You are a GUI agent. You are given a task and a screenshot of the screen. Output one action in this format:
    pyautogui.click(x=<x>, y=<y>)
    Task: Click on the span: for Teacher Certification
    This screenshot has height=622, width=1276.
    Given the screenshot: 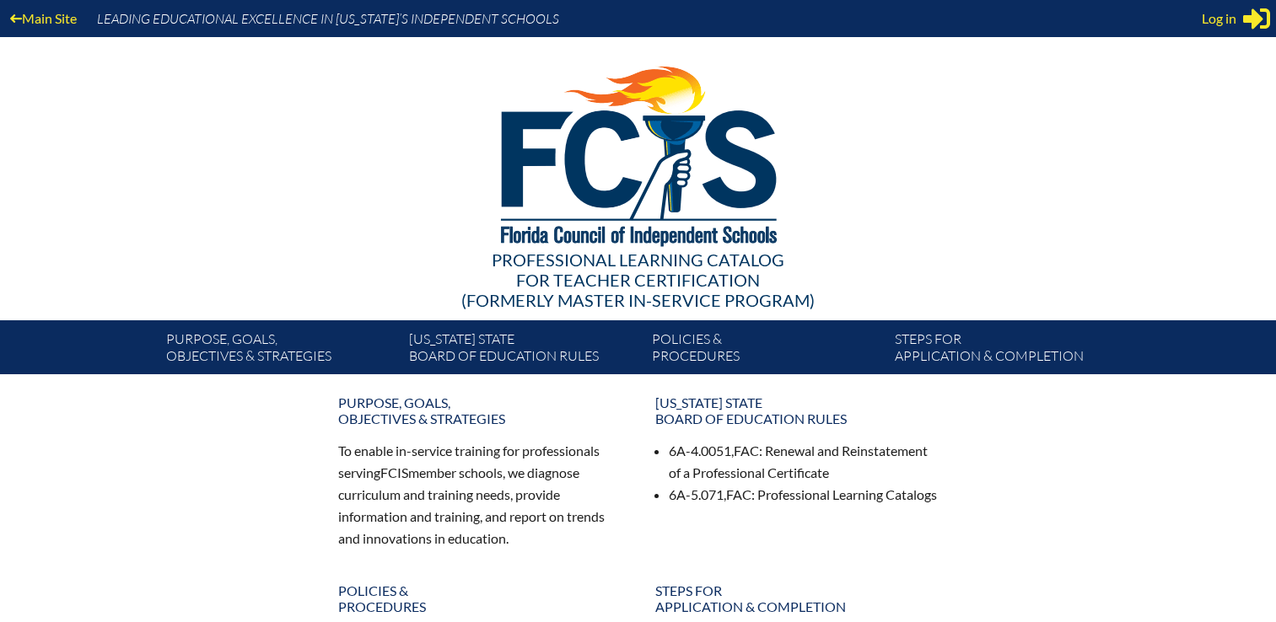 What is the action you would take?
    pyautogui.click(x=637, y=280)
    